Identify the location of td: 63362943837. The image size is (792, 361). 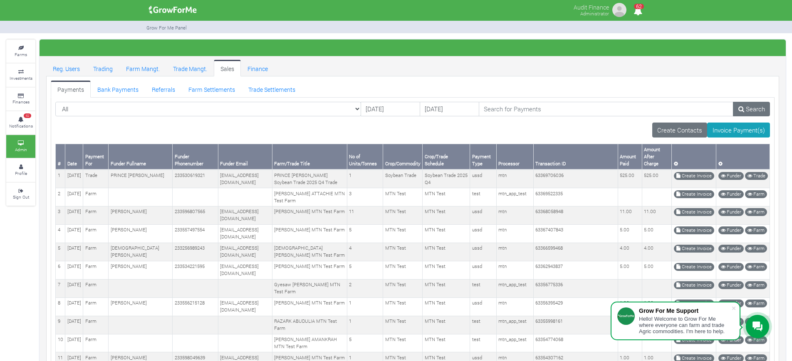
(575, 270).